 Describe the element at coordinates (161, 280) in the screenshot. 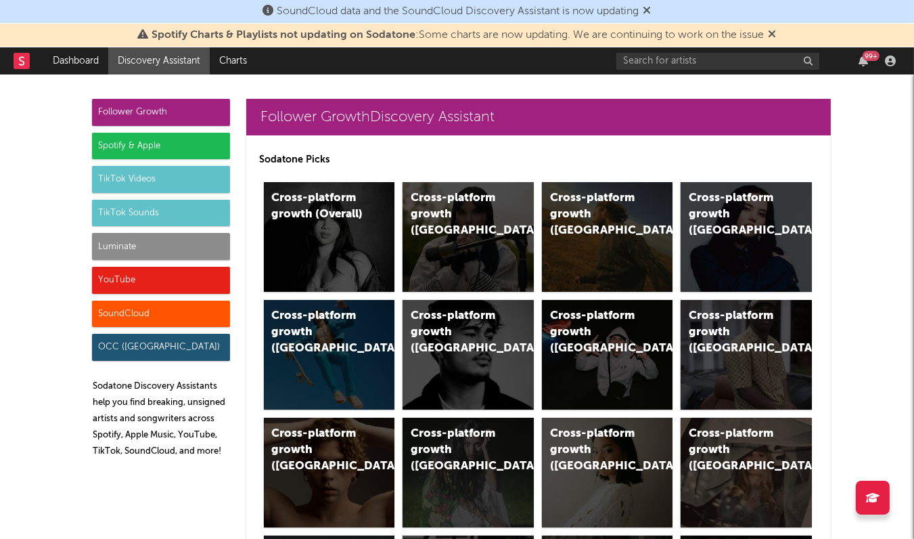

I see `div: YouTube` at that location.